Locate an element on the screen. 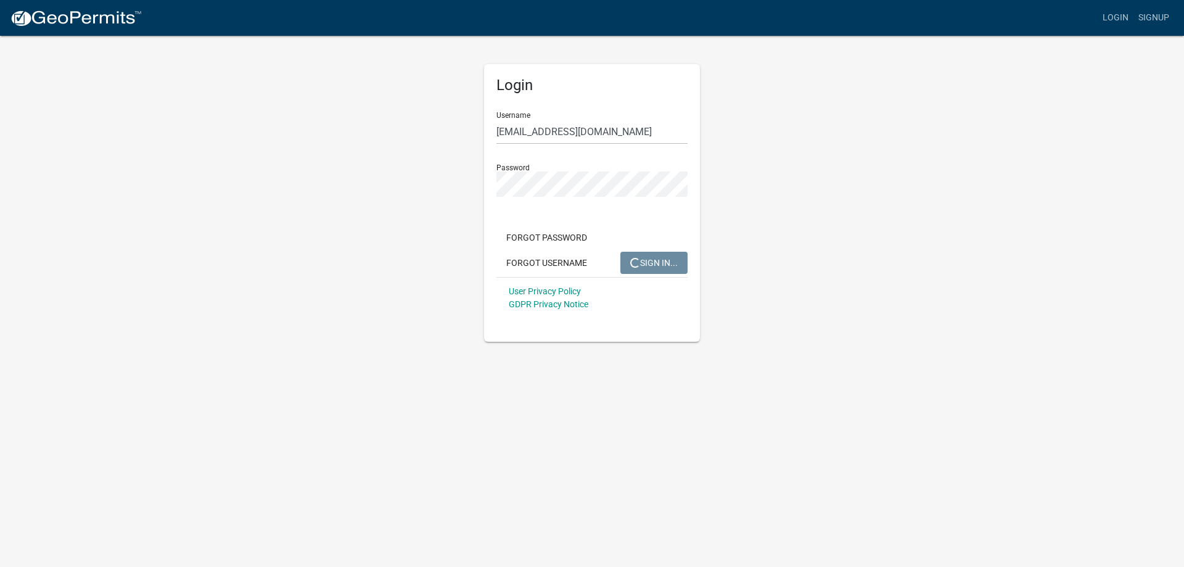 This screenshot has height=567, width=1184. a: User Privacy Policy is located at coordinates (545, 291).